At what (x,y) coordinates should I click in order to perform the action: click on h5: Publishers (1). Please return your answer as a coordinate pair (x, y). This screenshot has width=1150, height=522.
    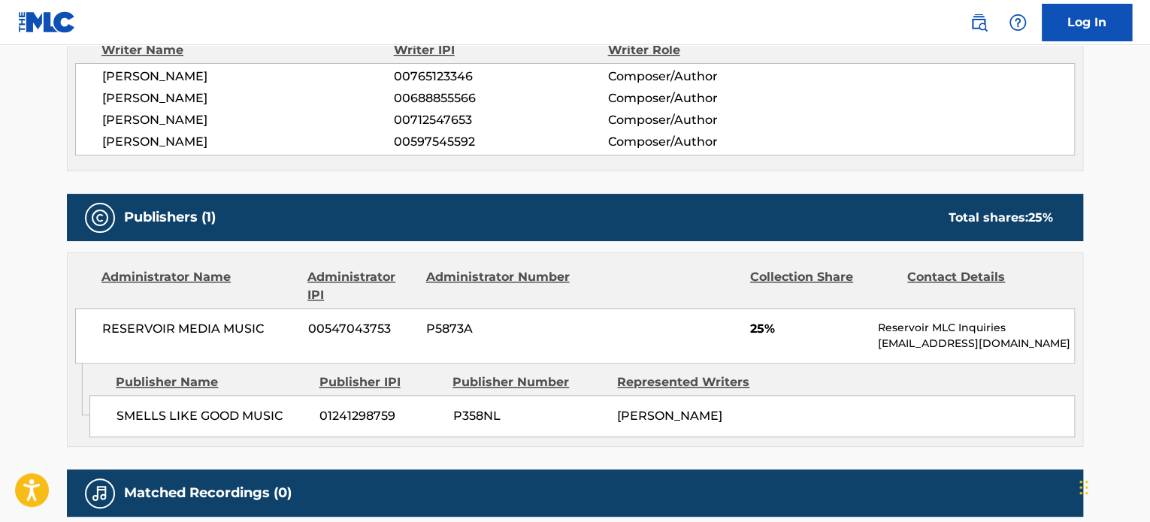
    Looking at the image, I should click on (170, 217).